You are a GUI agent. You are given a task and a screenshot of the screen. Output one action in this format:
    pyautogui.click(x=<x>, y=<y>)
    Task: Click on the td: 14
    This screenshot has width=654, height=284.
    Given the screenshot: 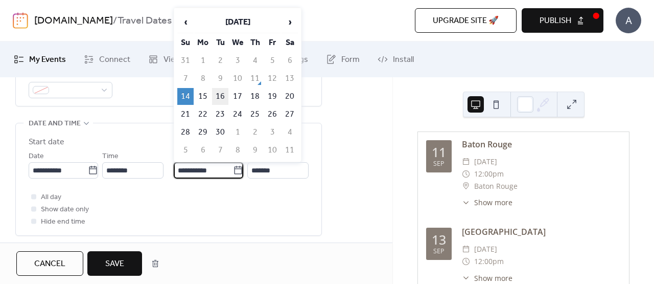 What is the action you would take?
    pyautogui.click(x=186, y=96)
    